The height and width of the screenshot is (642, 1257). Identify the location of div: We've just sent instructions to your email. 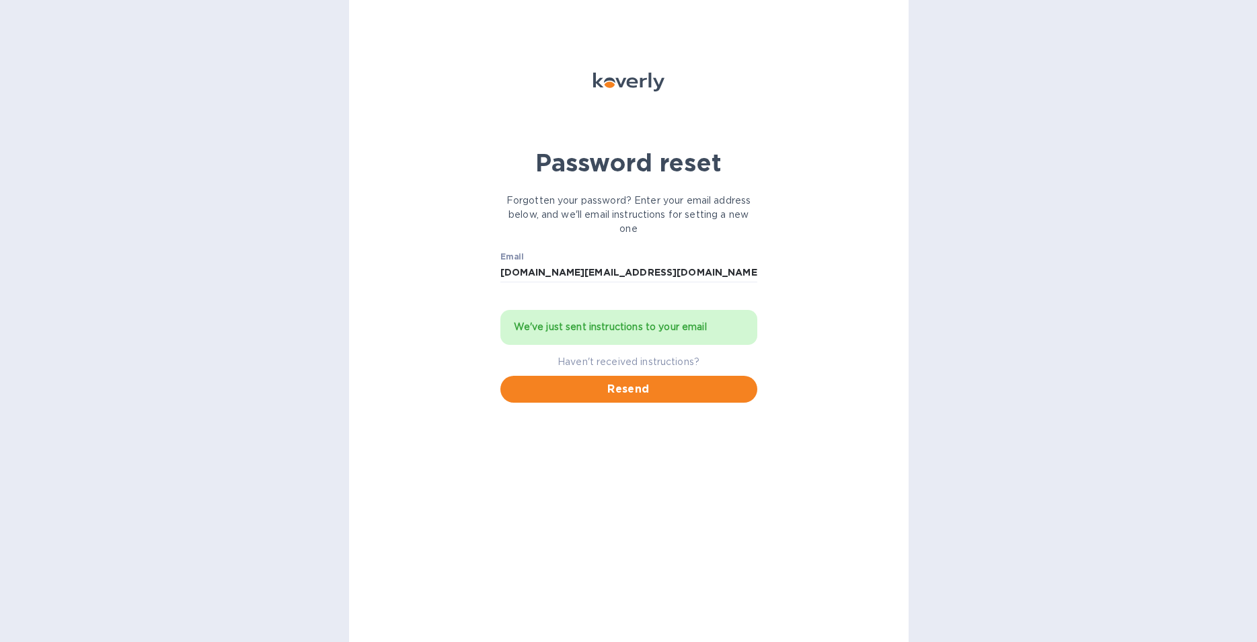
(629, 328).